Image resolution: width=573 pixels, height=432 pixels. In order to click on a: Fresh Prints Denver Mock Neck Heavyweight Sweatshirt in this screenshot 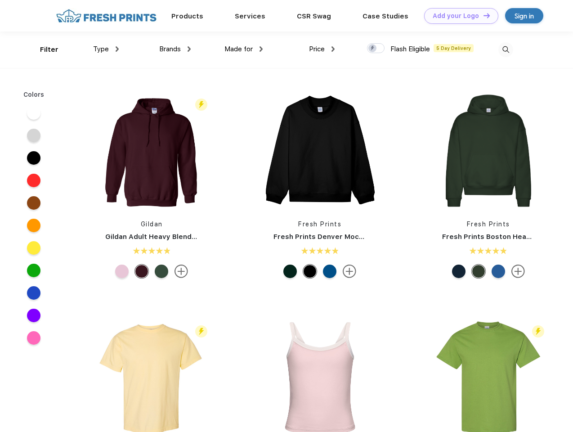, I will do `click(371, 237)`.